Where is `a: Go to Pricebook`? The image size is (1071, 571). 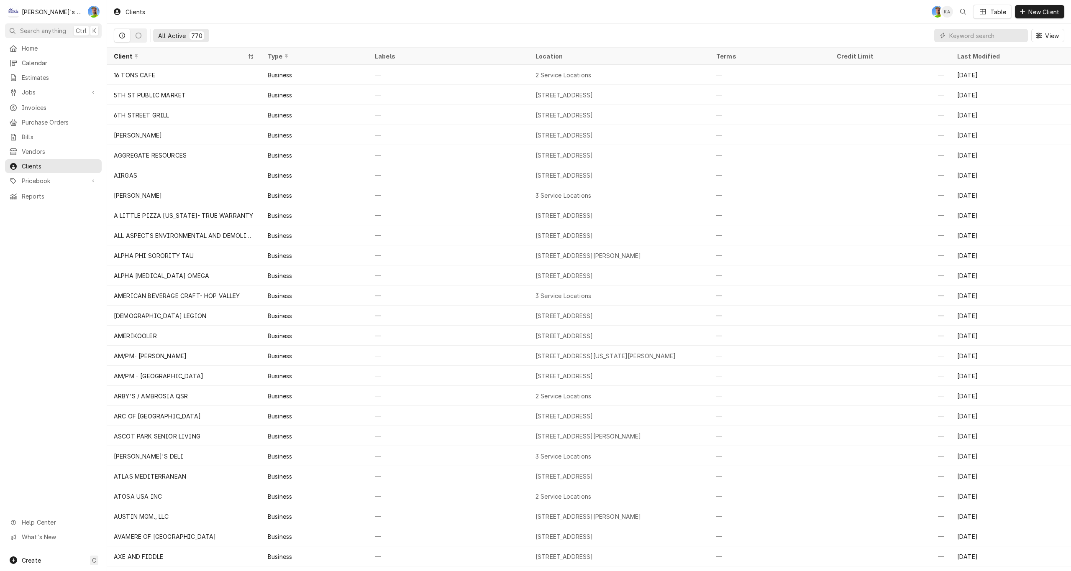
a: Go to Pricebook is located at coordinates (53, 181).